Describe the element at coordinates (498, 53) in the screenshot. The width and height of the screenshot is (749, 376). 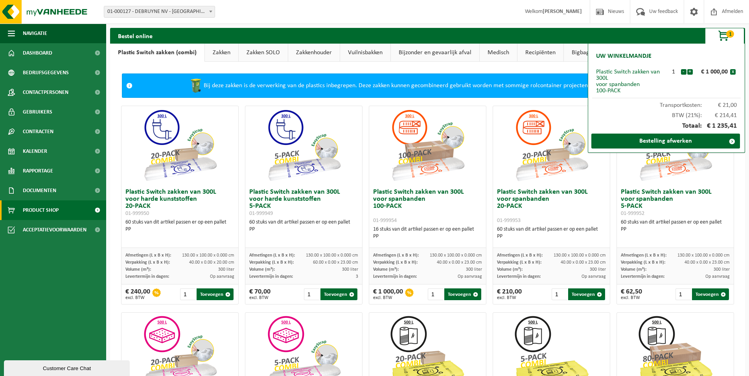
I see `a: Medisch` at that location.